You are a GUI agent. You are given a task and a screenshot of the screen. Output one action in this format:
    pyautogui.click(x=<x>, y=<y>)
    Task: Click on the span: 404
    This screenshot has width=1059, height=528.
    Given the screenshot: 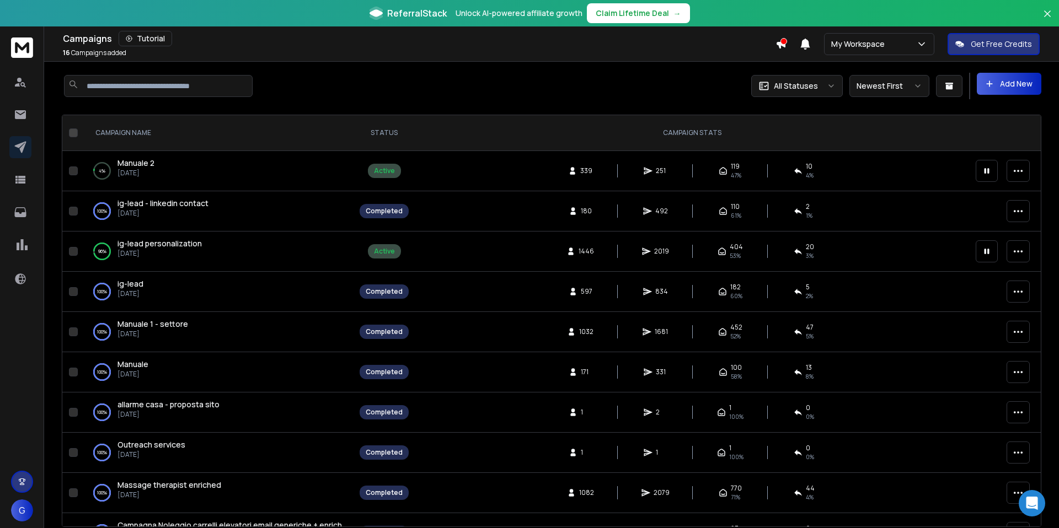 What is the action you would take?
    pyautogui.click(x=736, y=247)
    